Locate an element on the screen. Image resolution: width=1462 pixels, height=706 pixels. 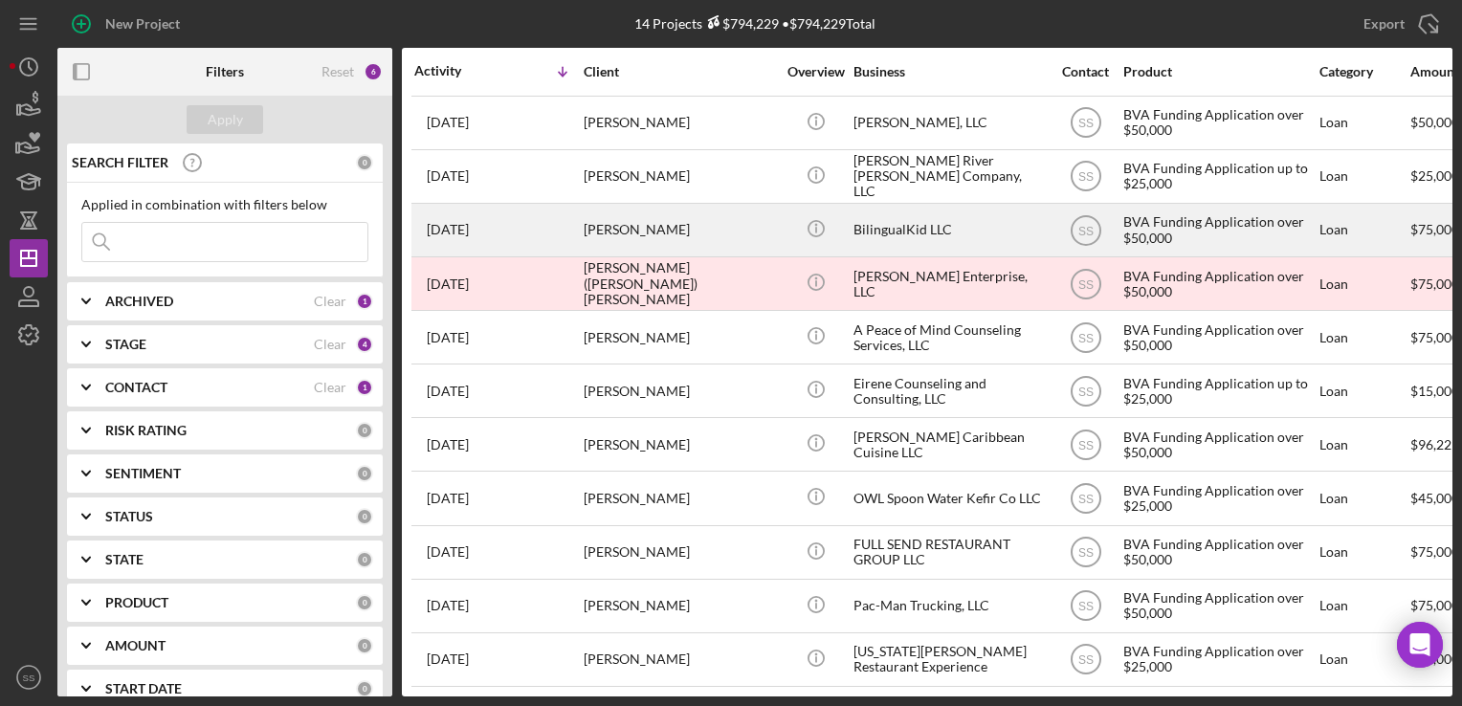
time: 2025-09-03 15:31 is located at coordinates (448, 122).